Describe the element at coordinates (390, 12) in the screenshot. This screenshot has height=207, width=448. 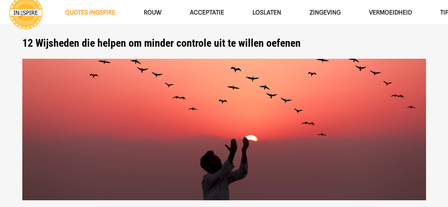
I see `span: VERMOEIDHEID` at that location.